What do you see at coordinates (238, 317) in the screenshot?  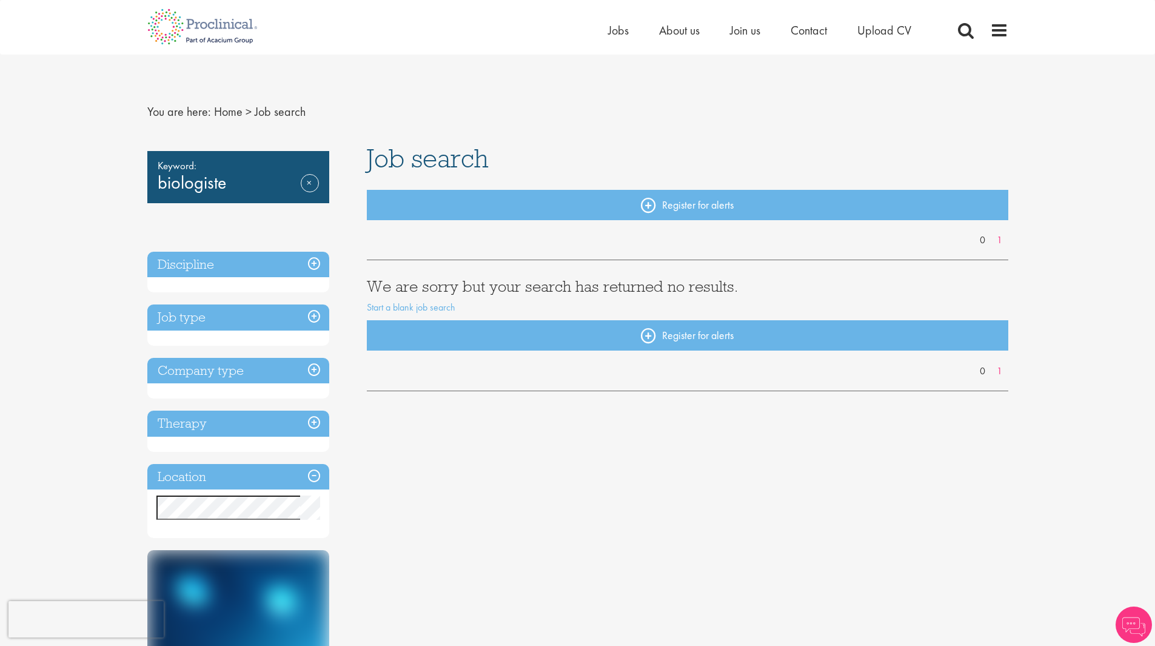 I see `div: Job type` at bounding box center [238, 317].